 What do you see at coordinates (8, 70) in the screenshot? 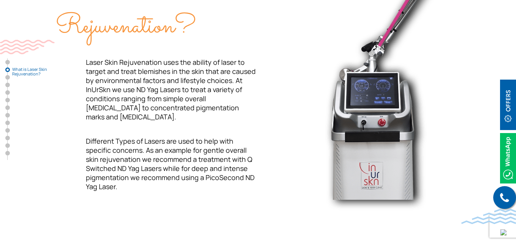
I see `a: What is Laser Skin Rejuvenation?` at bounding box center [8, 70].